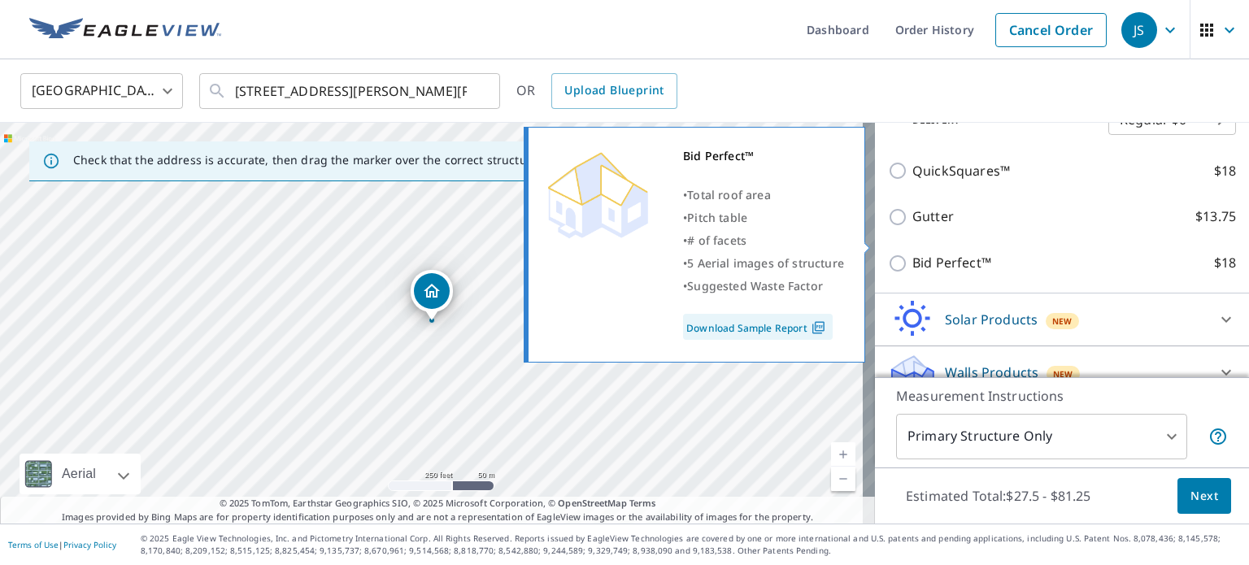  What do you see at coordinates (992, 373) in the screenshot?
I see `p: Walls Products` at bounding box center [992, 373].